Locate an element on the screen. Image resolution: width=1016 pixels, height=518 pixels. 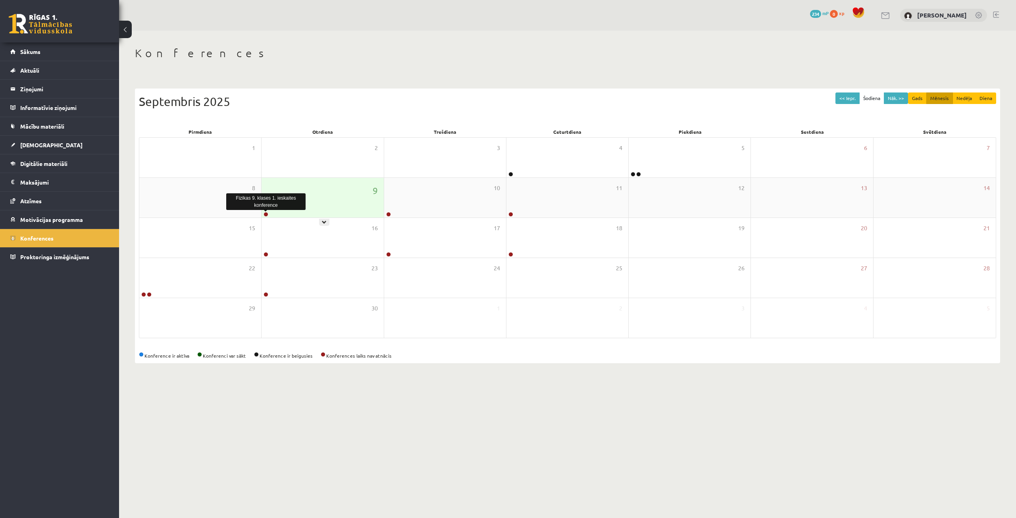
span: 30 is located at coordinates (375, 308).